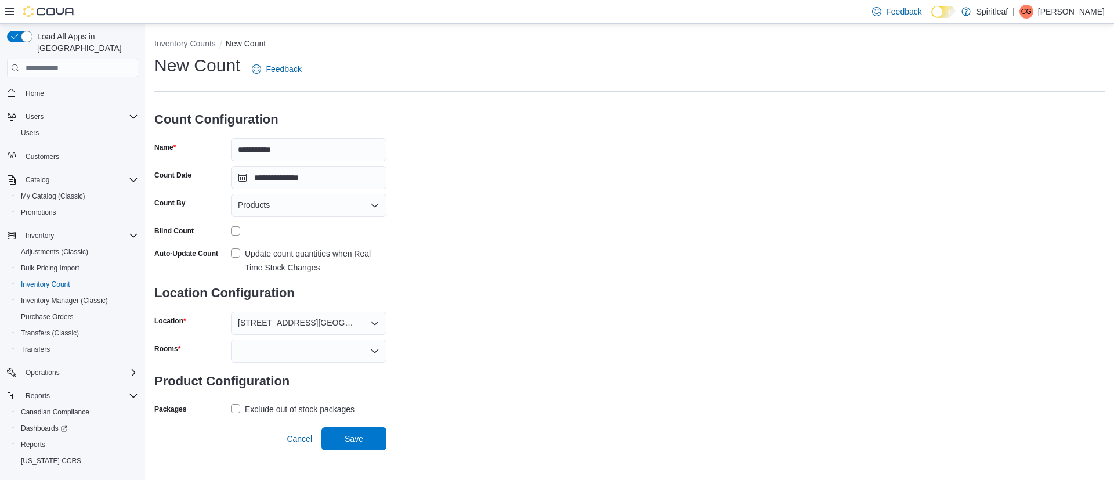  Describe the element at coordinates (253, 205) in the screenshot. I see `span: Products` at that location.